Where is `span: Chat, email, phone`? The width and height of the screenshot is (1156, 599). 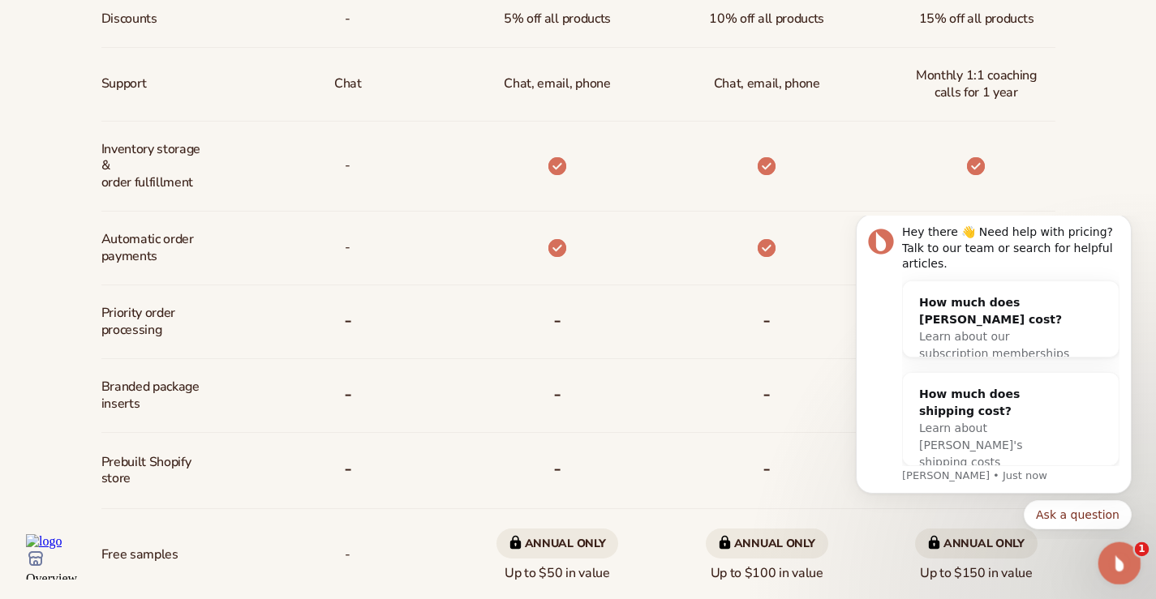 span: Chat, email, phone is located at coordinates (766, 84).